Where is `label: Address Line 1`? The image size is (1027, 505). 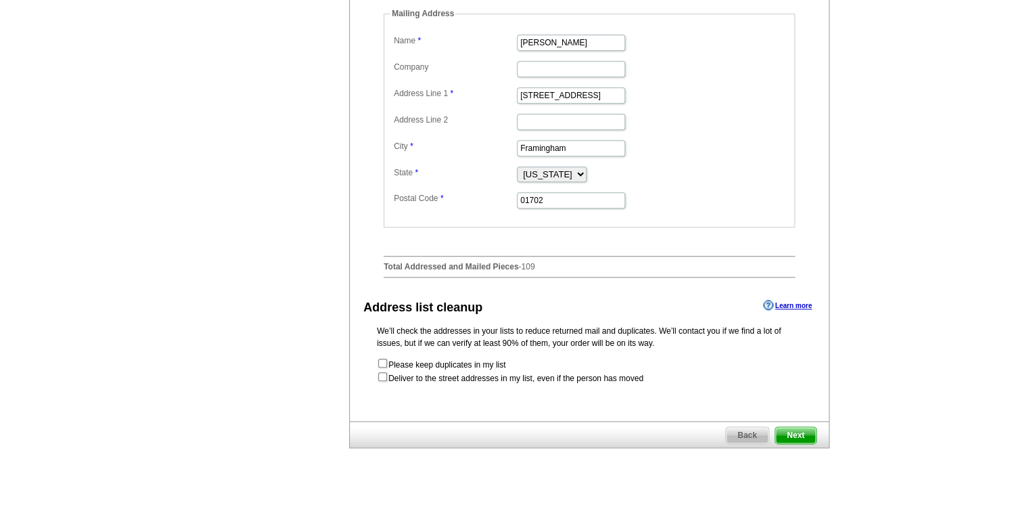 label: Address Line 1 is located at coordinates (455, 93).